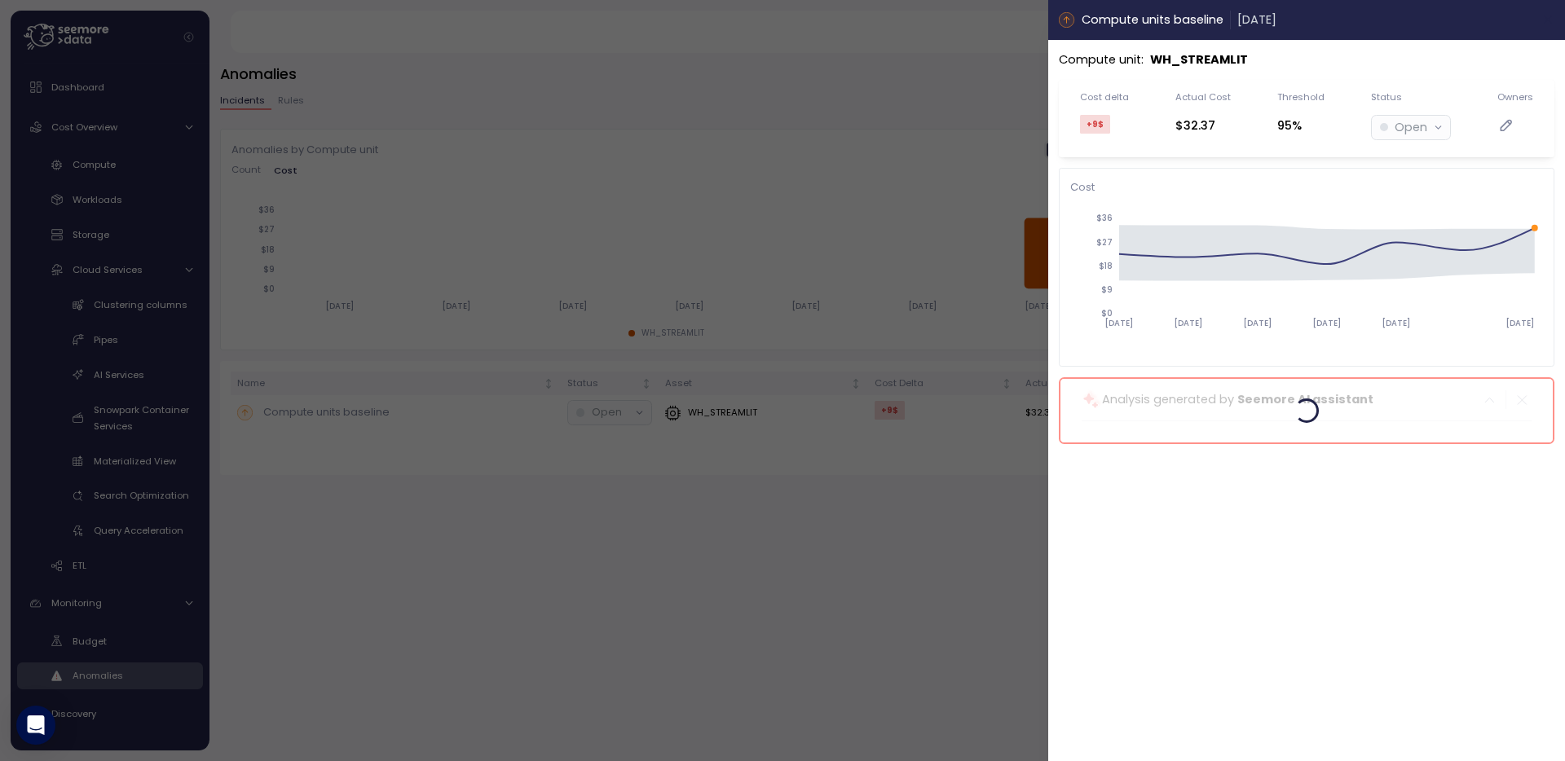  Describe the element at coordinates (1301, 97) in the screenshot. I see `div: Threshold` at that location.